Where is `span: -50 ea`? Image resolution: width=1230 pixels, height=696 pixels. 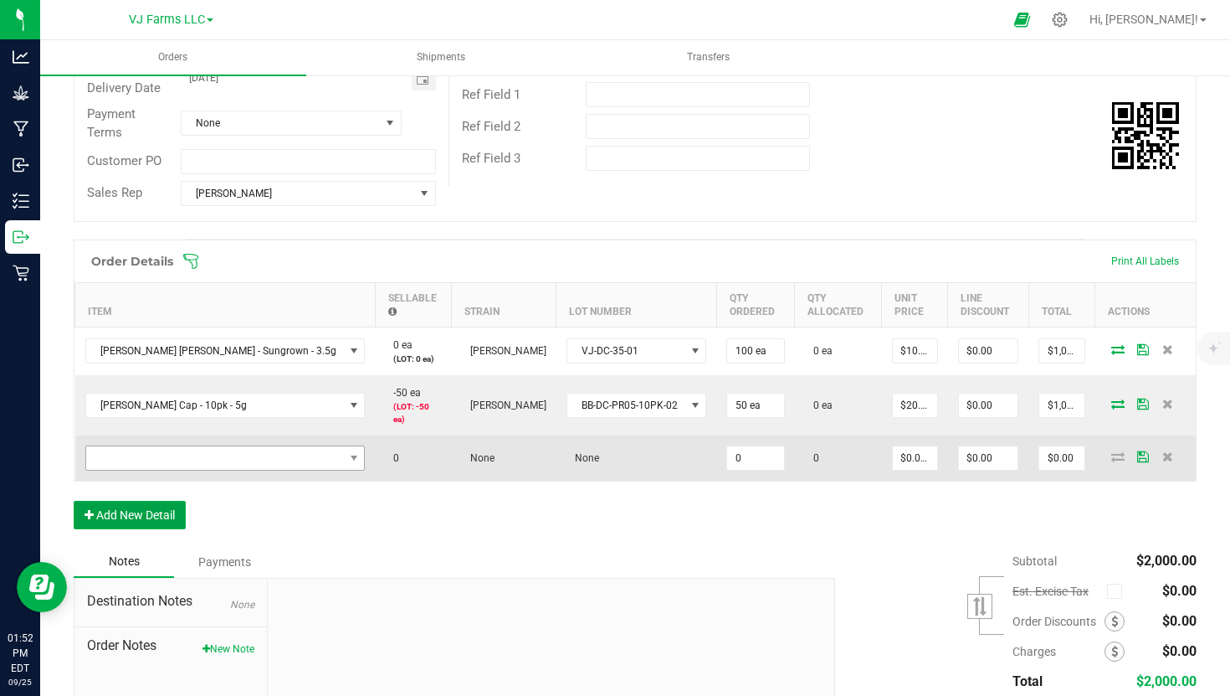
span: -50 ea is located at coordinates (403, 393).